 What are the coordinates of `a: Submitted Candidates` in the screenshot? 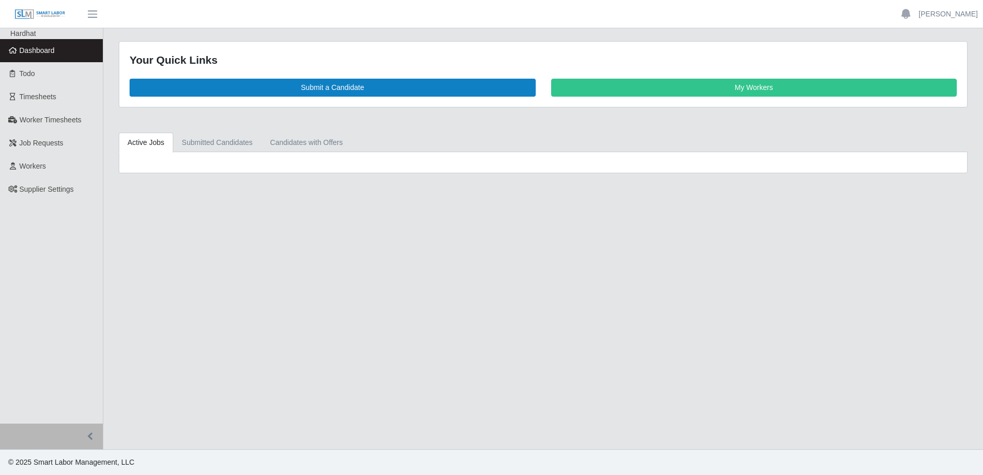 It's located at (217, 142).